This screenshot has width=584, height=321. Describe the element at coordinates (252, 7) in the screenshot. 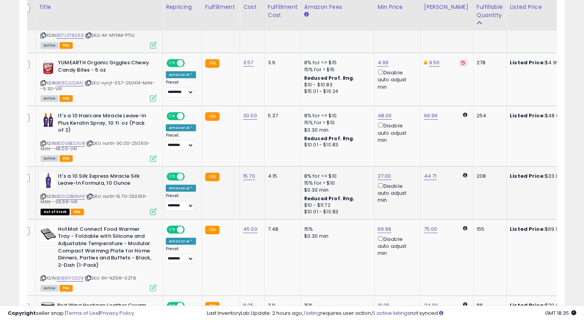

I see `div: Cost` at that location.